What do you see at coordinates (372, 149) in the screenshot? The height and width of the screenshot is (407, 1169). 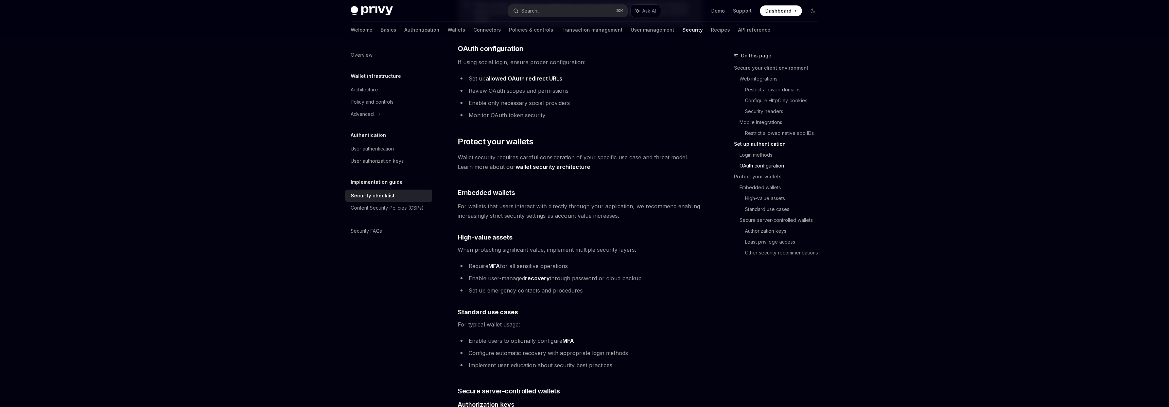 I see `div: User authentication` at bounding box center [372, 149].